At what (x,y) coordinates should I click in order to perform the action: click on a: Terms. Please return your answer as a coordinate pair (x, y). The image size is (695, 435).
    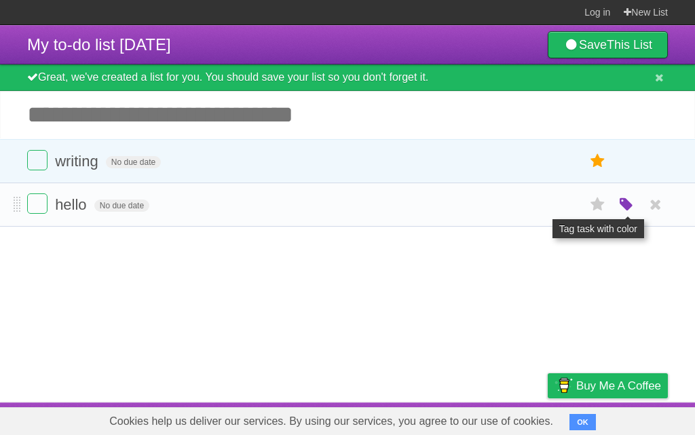
    Looking at the image, I should click on (499, 419).